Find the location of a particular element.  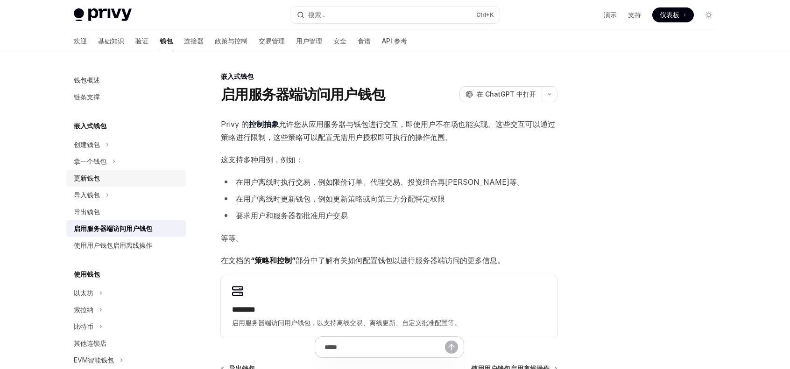

font: 用户管理 is located at coordinates (309, 41).